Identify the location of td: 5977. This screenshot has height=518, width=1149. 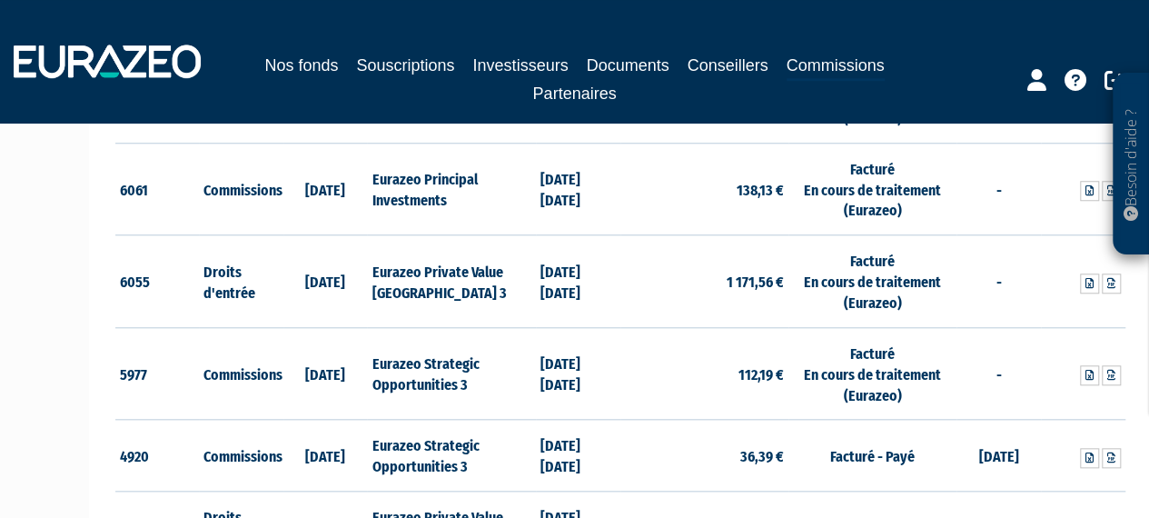
(157, 373).